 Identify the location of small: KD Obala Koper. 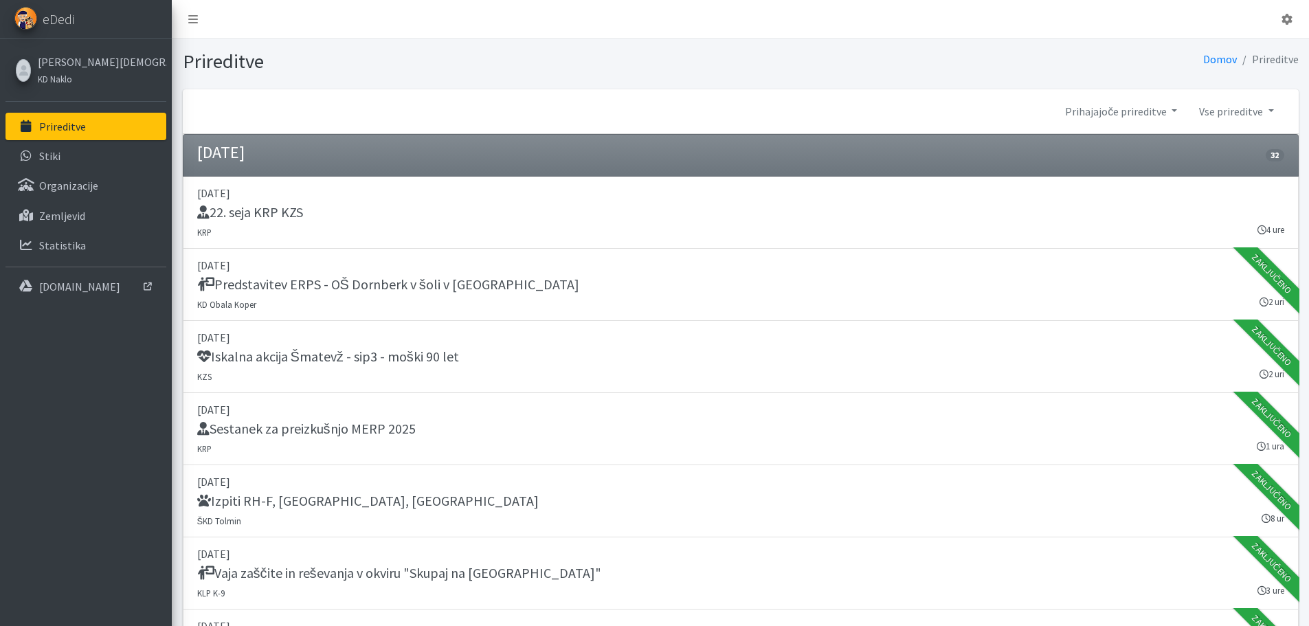
(227, 304).